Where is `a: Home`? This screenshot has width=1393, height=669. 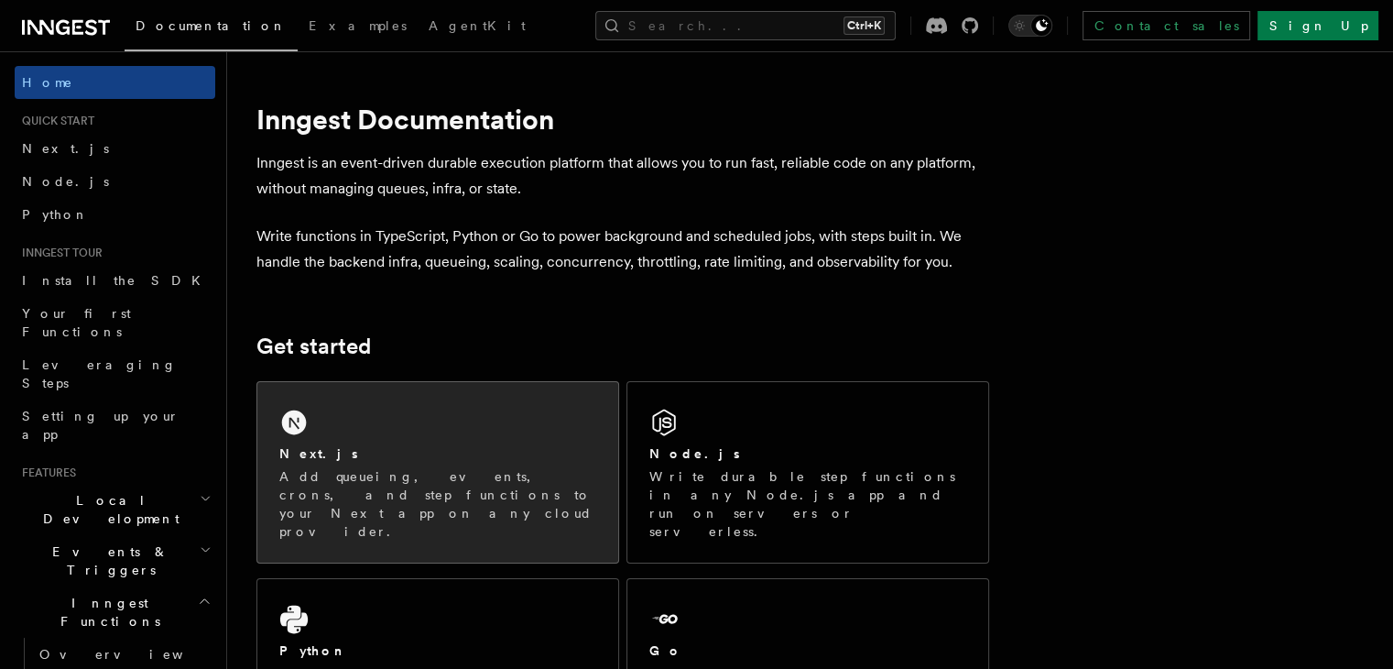
a: Home is located at coordinates (114, 82).